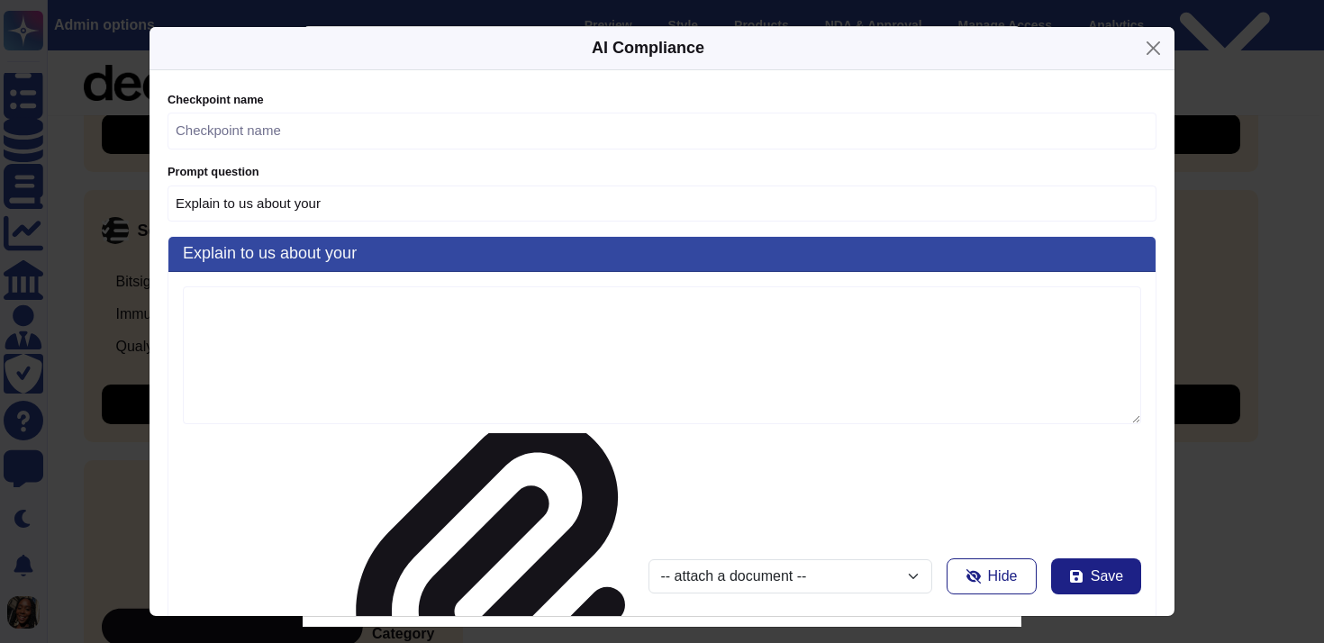  What do you see at coordinates (647, 48) in the screenshot?
I see `div: AI Compliance` at bounding box center [647, 48].